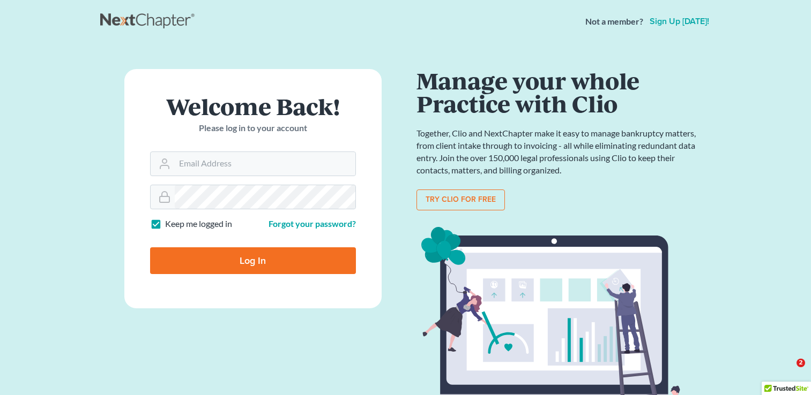 The height and width of the screenshot is (395, 811). Describe the element at coordinates (253, 261) in the screenshot. I see `input: Log In` at that location.